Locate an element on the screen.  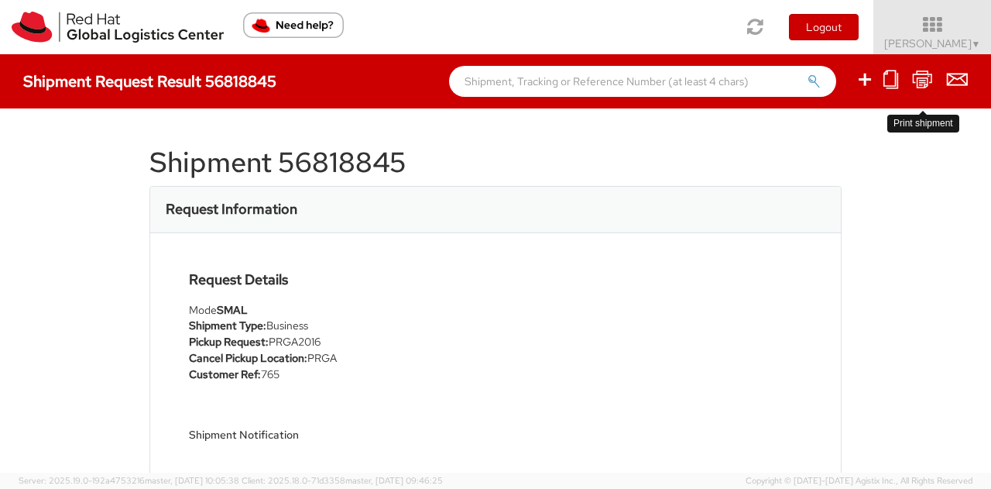
li: PRGA2016 is located at coordinates (336, 341).